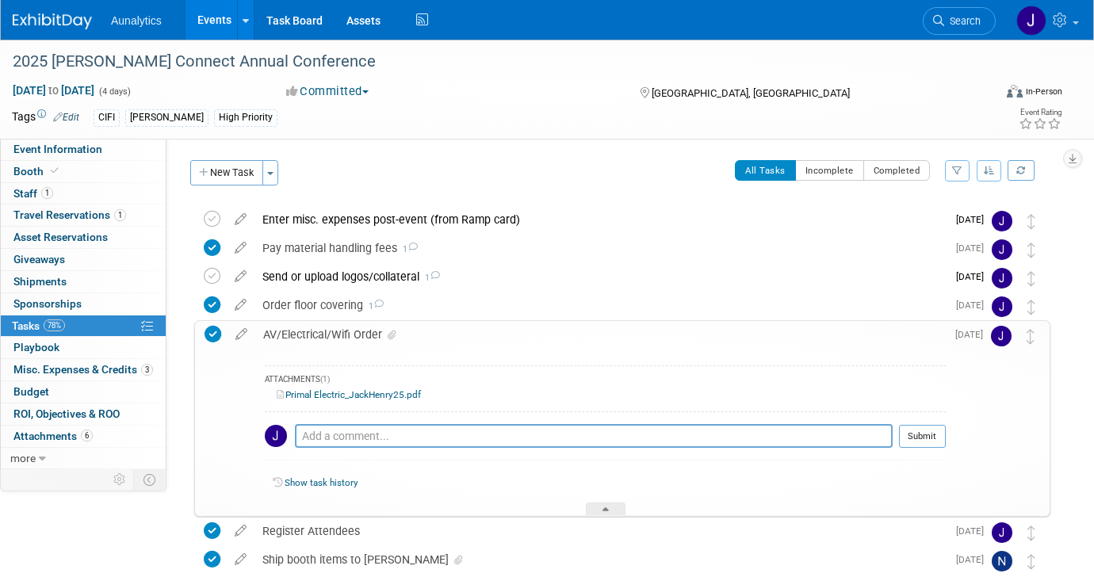  Describe the element at coordinates (106, 117) in the screenshot. I see `div: CIFI` at that location.